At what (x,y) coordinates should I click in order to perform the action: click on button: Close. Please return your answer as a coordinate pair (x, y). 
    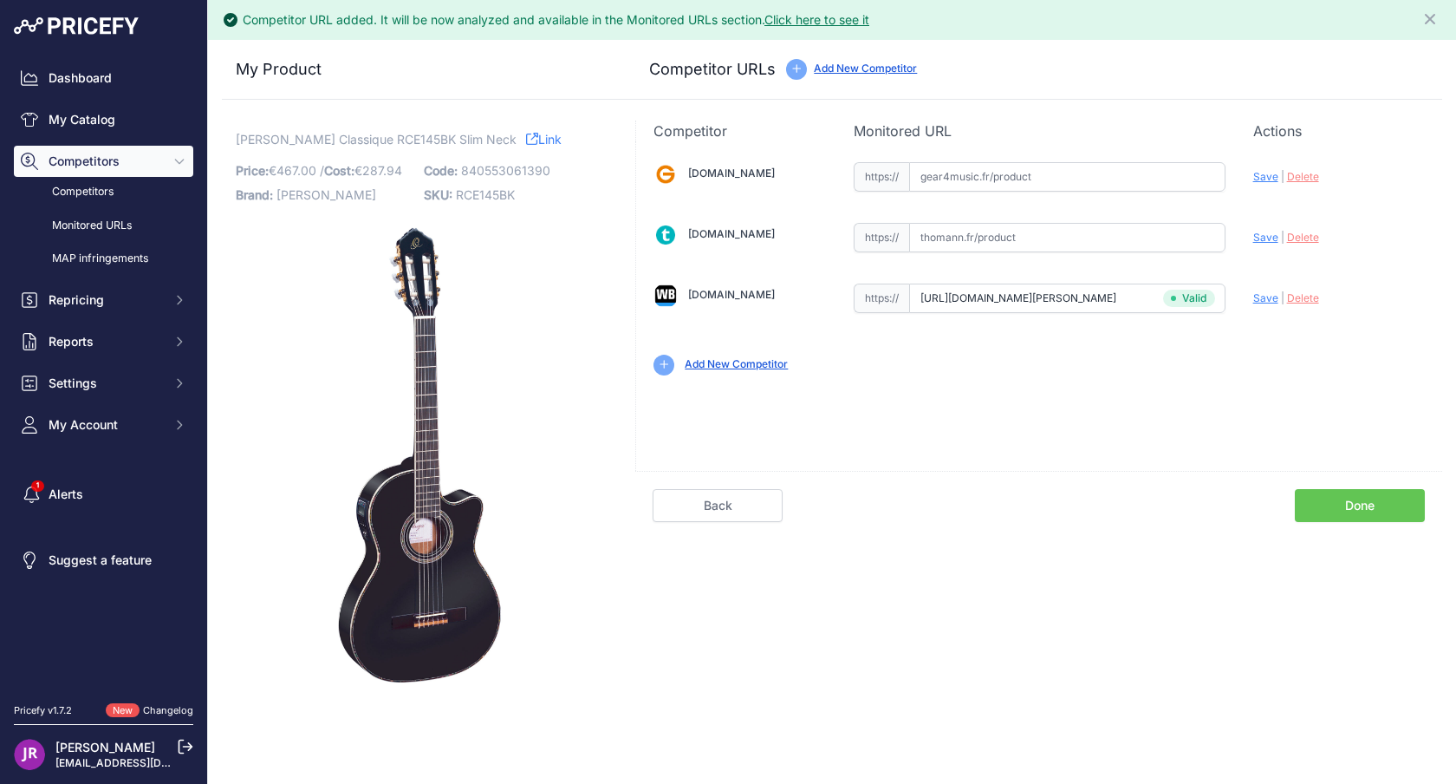
    Looking at the image, I should click on (1432, 17).